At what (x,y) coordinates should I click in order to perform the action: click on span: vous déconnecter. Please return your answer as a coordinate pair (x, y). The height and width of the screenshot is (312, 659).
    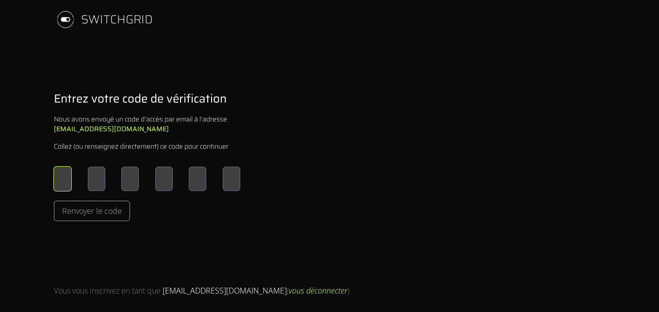
    Looking at the image, I should click on (318, 290).